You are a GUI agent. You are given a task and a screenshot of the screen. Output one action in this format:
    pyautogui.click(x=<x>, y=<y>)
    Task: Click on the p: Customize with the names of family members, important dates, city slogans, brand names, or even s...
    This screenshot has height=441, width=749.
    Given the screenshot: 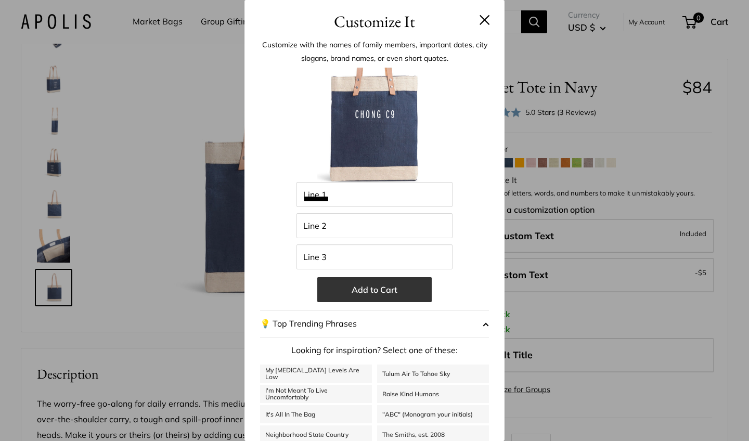 What is the action you would take?
    pyautogui.click(x=374, y=51)
    